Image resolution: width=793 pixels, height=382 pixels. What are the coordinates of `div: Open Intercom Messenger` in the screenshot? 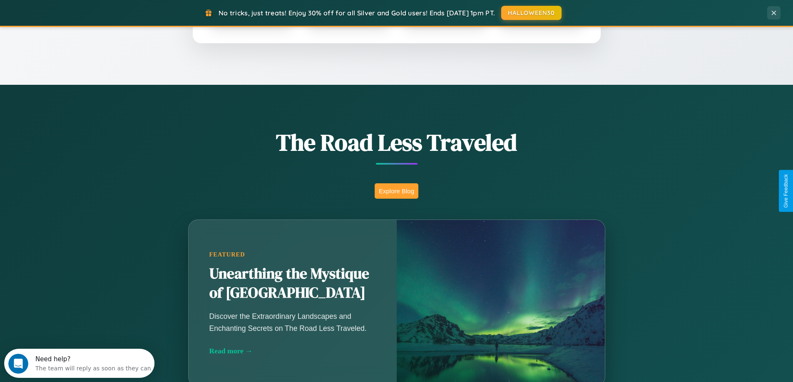 It's located at (79, 15).